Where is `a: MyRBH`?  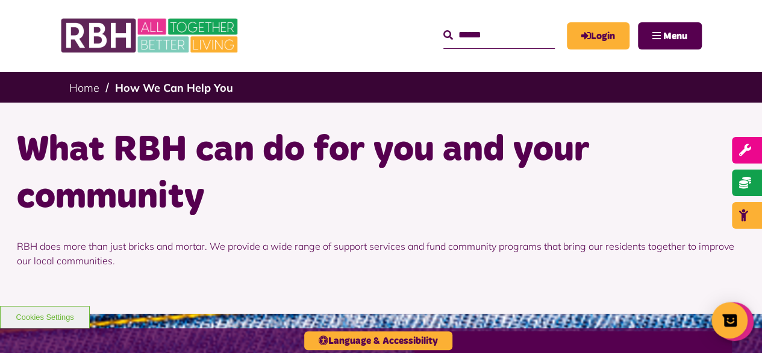
a: MyRBH is located at coordinates (598, 36).